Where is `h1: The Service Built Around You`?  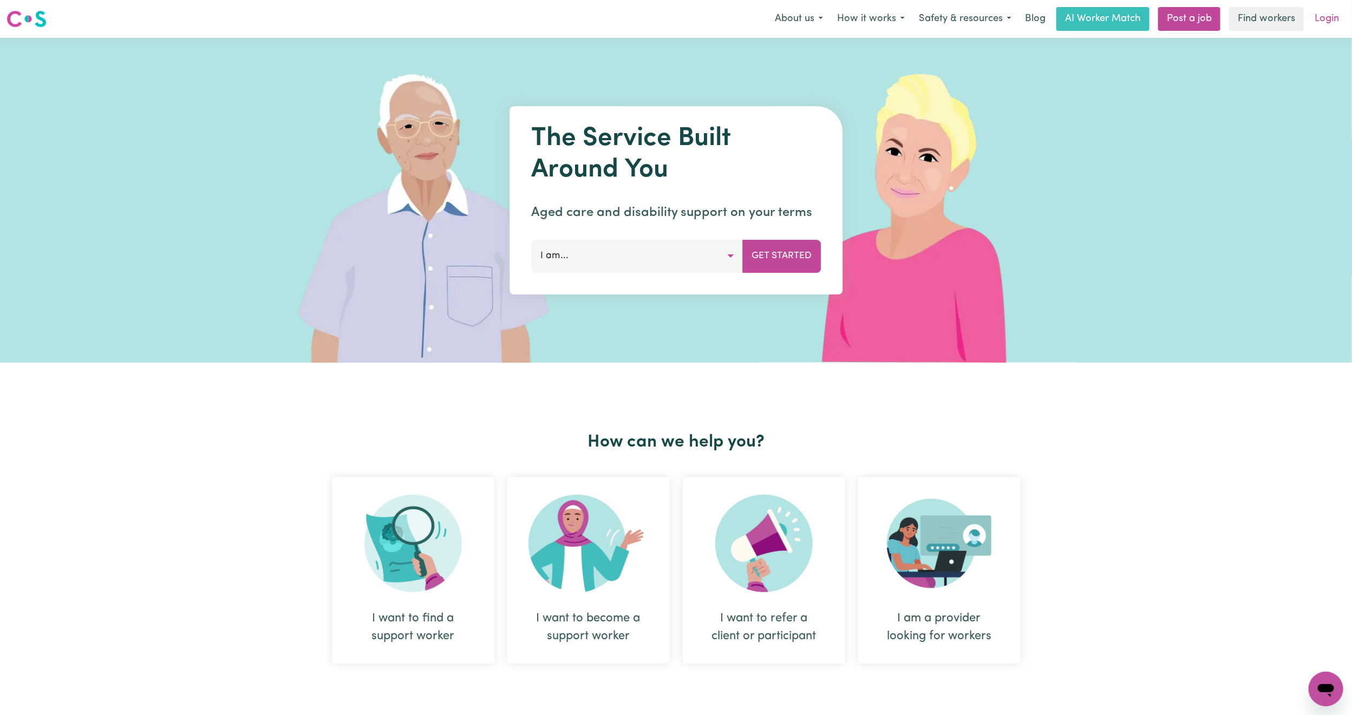 h1: The Service Built Around You is located at coordinates (676, 154).